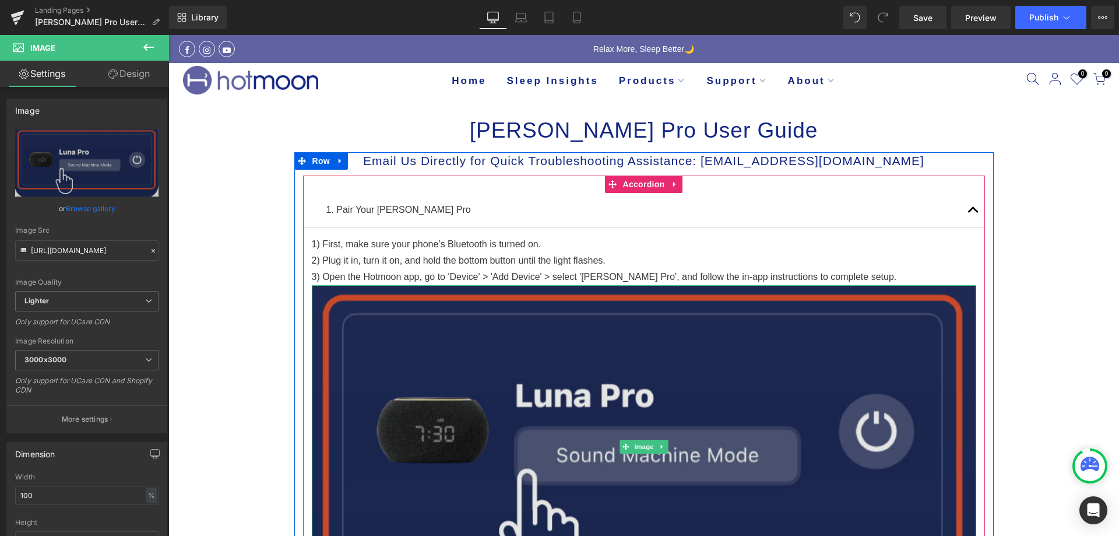 The image size is (1119, 536). Describe the element at coordinates (476, 226) in the screenshot. I see `p: 2) Plug it in, turn it on, and hold the bottom button until the light flashes.` at that location.